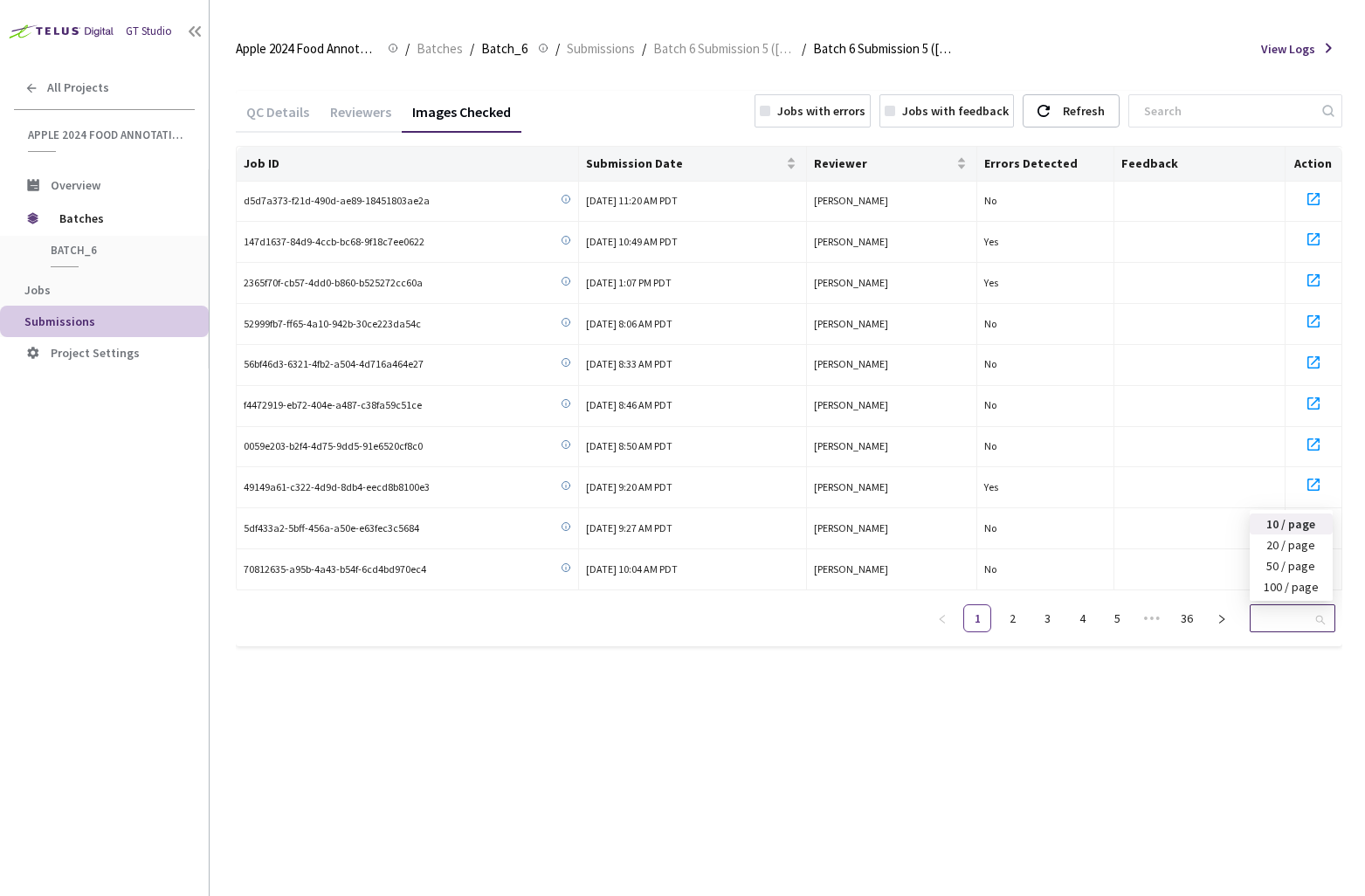  Describe the element at coordinates (75, 185) in the screenshot. I see `span: Overview` at that location.